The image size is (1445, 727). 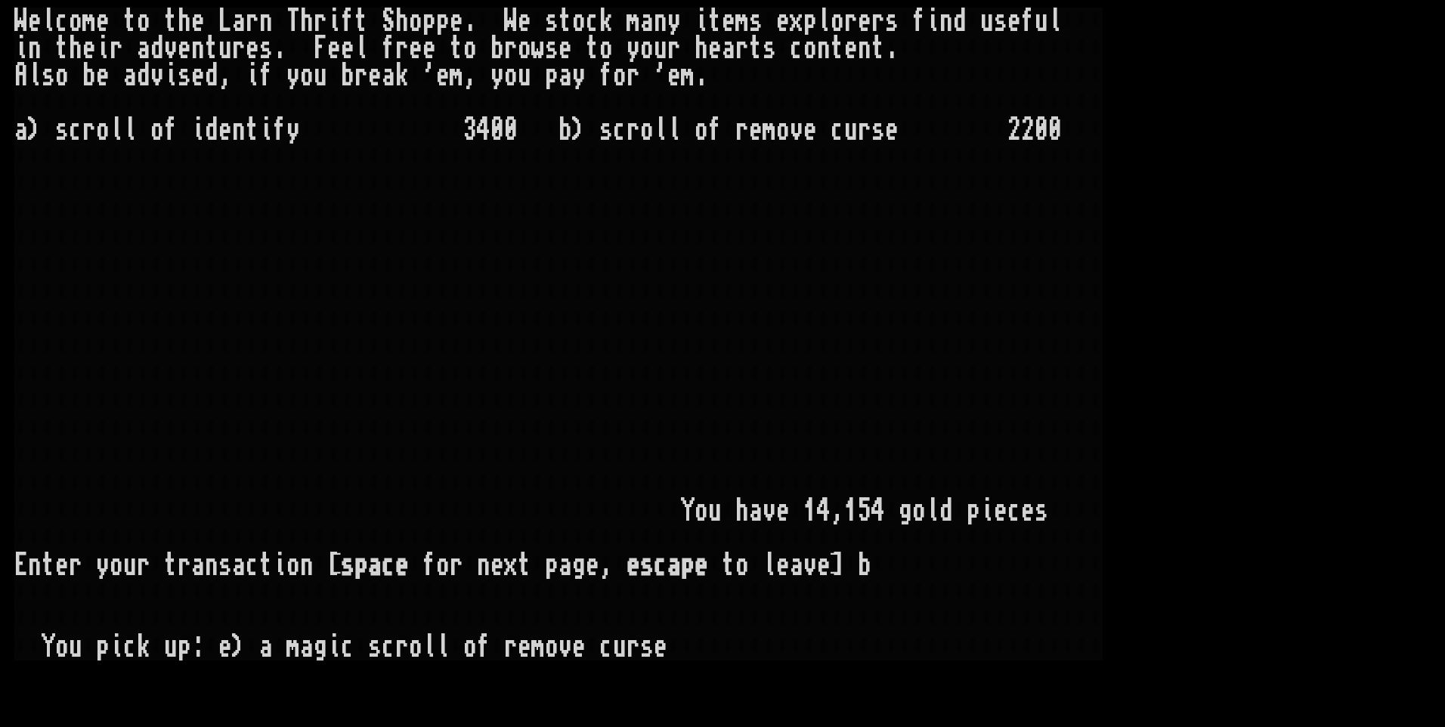 I want to click on div: L, so click(x=225, y=21).